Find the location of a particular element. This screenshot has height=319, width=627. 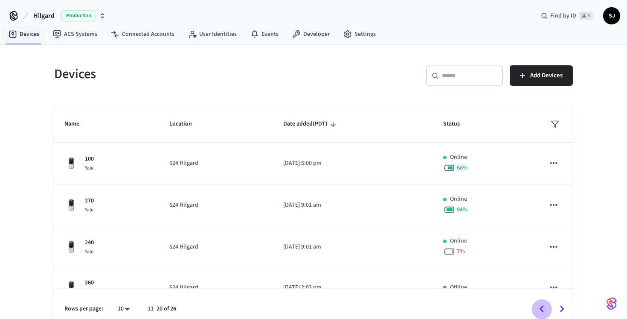

a: Events is located at coordinates (264, 34).